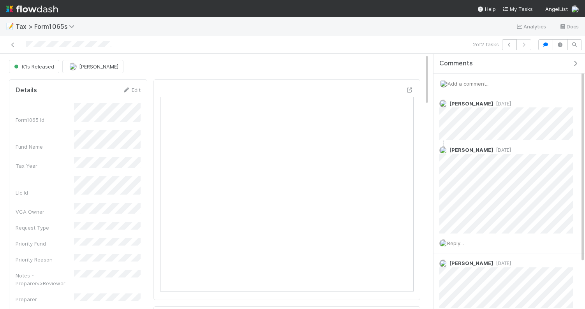  I want to click on h5: Details, so click(26, 90).